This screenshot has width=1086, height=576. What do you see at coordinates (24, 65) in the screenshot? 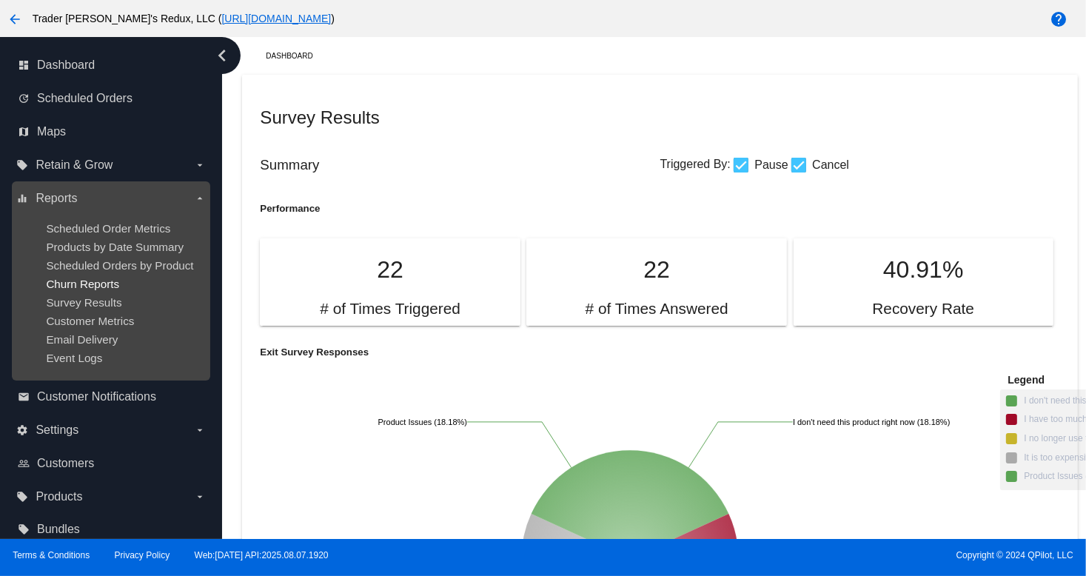
I see `i: dashboard` at bounding box center [24, 65].